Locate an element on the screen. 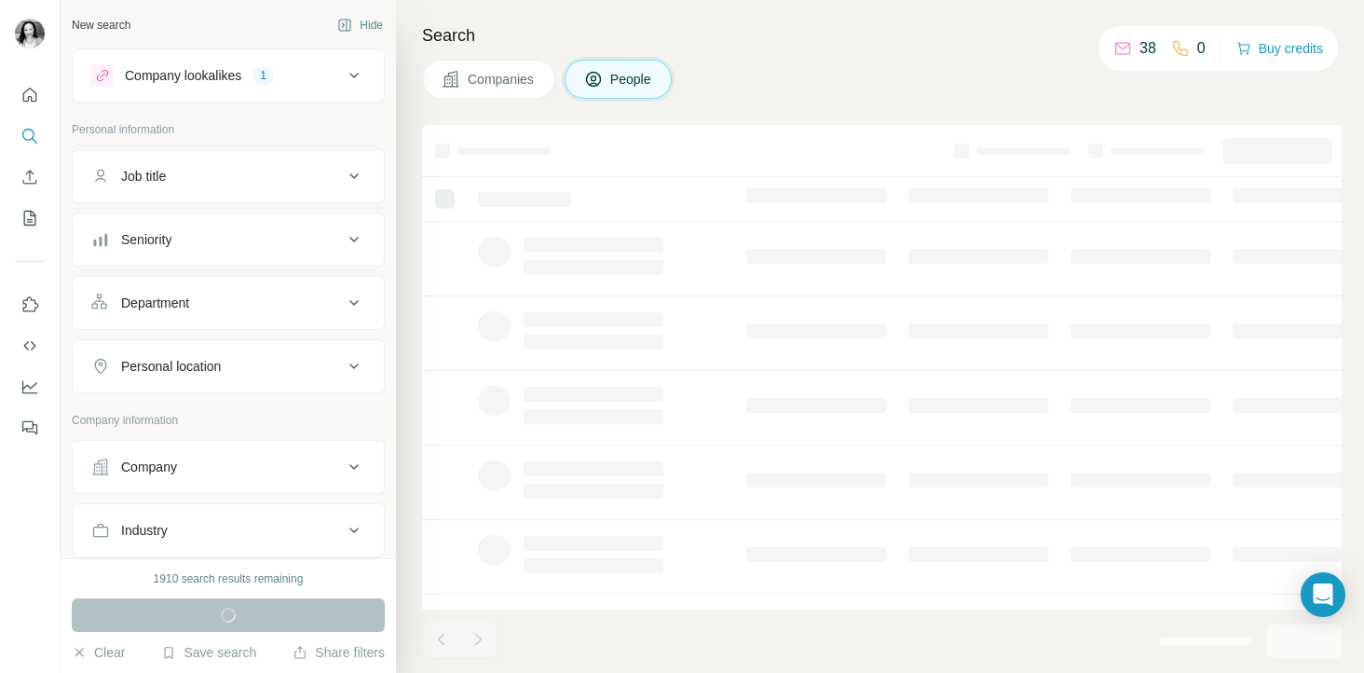 The height and width of the screenshot is (673, 1364). button: Department is located at coordinates (228, 303).